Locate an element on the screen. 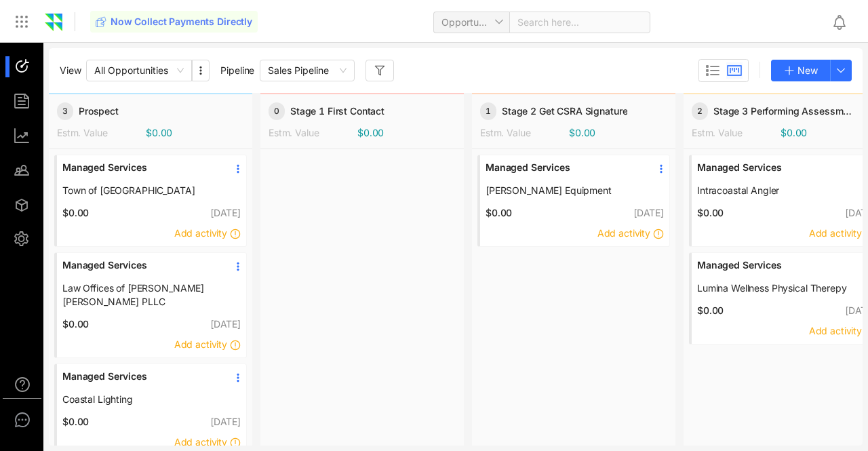  span: Now Collect Payments Directly is located at coordinates (181, 22).